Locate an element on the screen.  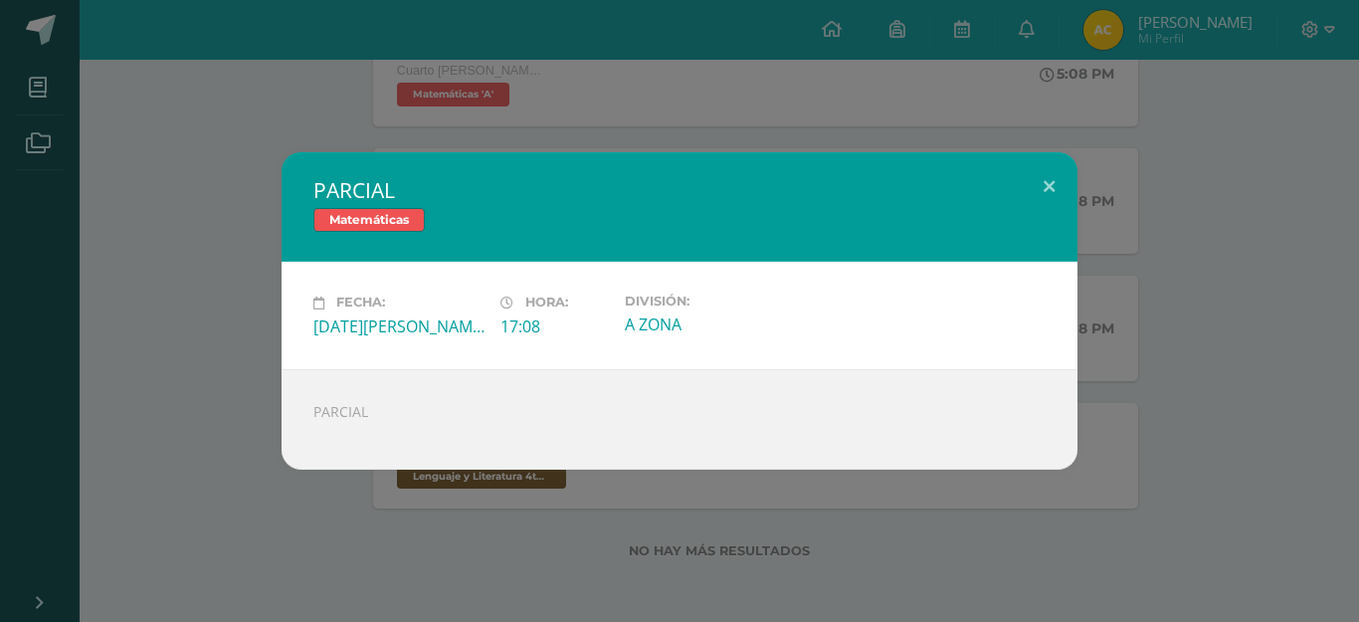
span: Matemáticas is located at coordinates (369, 220).